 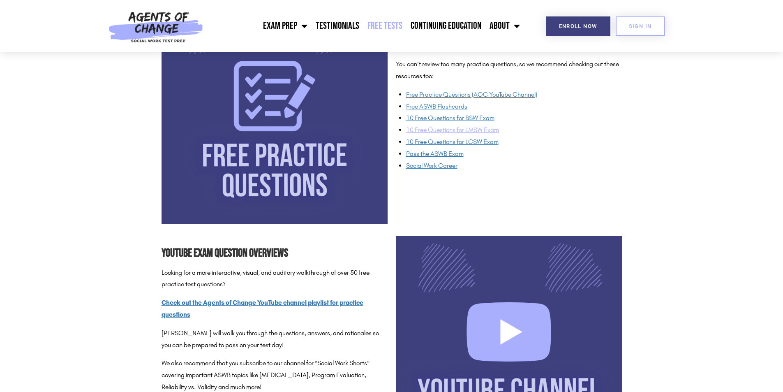 What do you see at coordinates (446, 26) in the screenshot?
I see `a: Continuing Education` at bounding box center [446, 26].